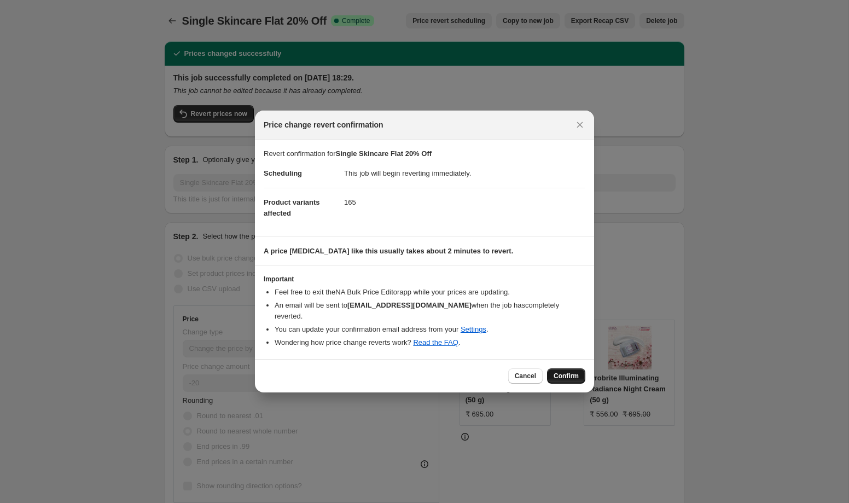 The height and width of the screenshot is (503, 849). What do you see at coordinates (323, 125) in the screenshot?
I see `span: Price change revert confirmation` at bounding box center [323, 125].